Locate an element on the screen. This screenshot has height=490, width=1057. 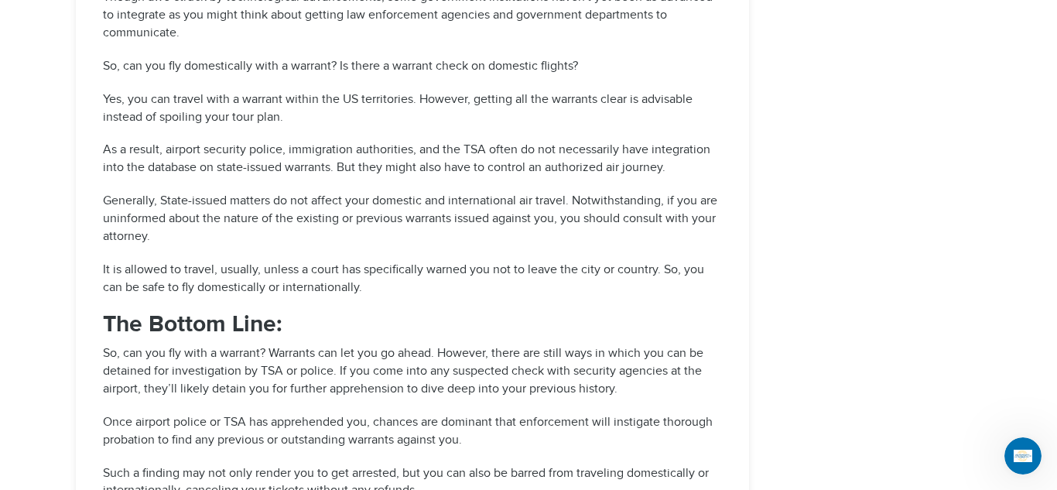
p: So, can you fly domestically with a warrant? Is there a warrant check on domestic flights? is located at coordinates (412, 67).